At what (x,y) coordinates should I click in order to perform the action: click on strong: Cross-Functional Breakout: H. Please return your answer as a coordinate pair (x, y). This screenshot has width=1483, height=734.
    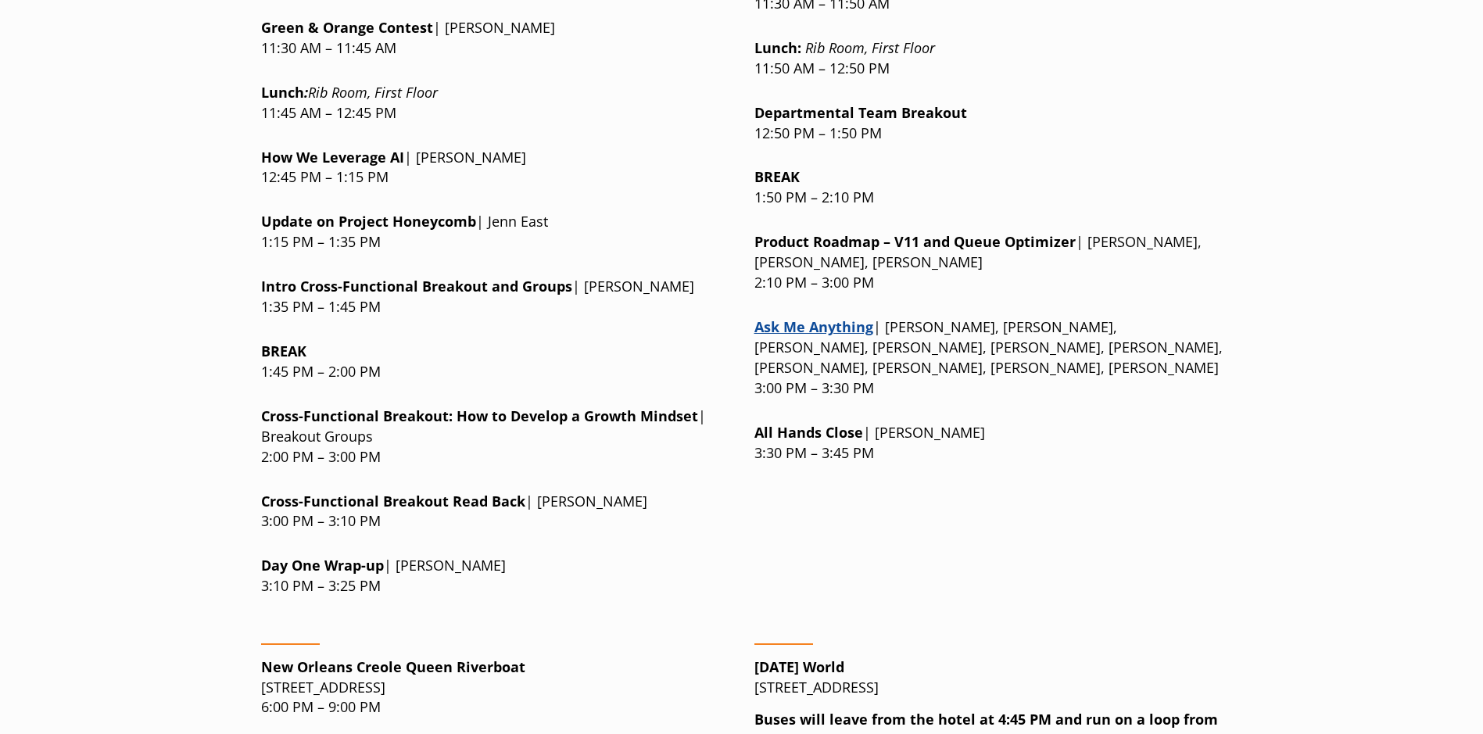
    Looking at the image, I should click on (479, 416).